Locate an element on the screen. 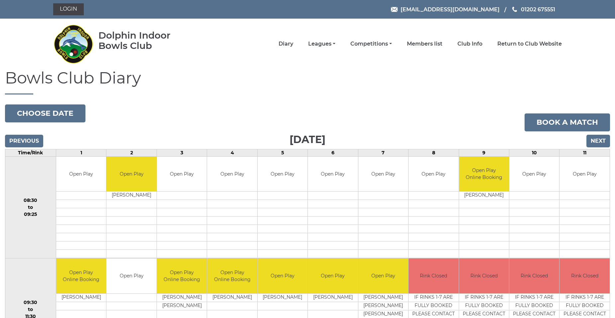 The image size is (615, 318). a: Return to Club Website is located at coordinates (529, 44).